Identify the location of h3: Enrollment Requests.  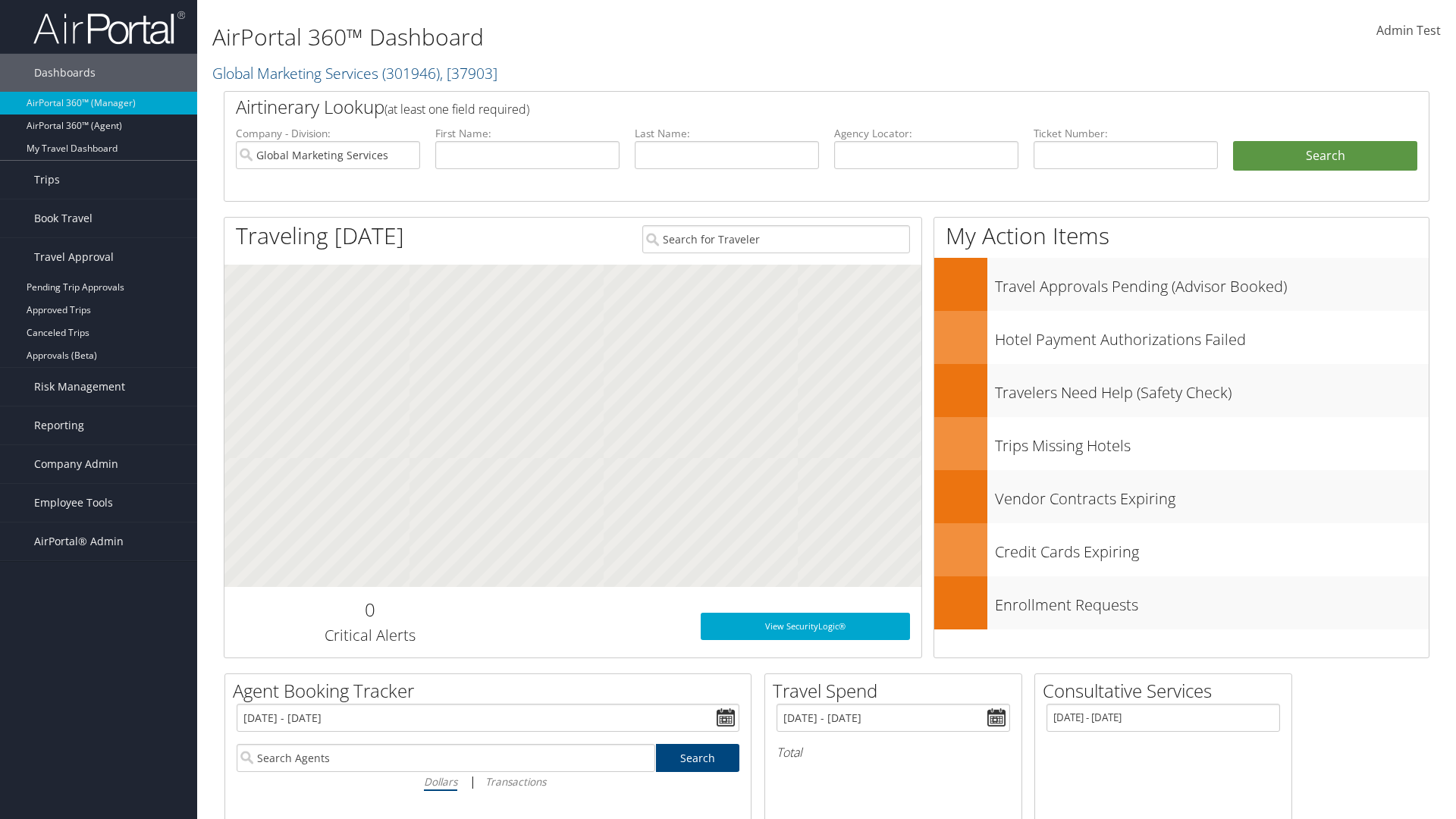
(1212, 602).